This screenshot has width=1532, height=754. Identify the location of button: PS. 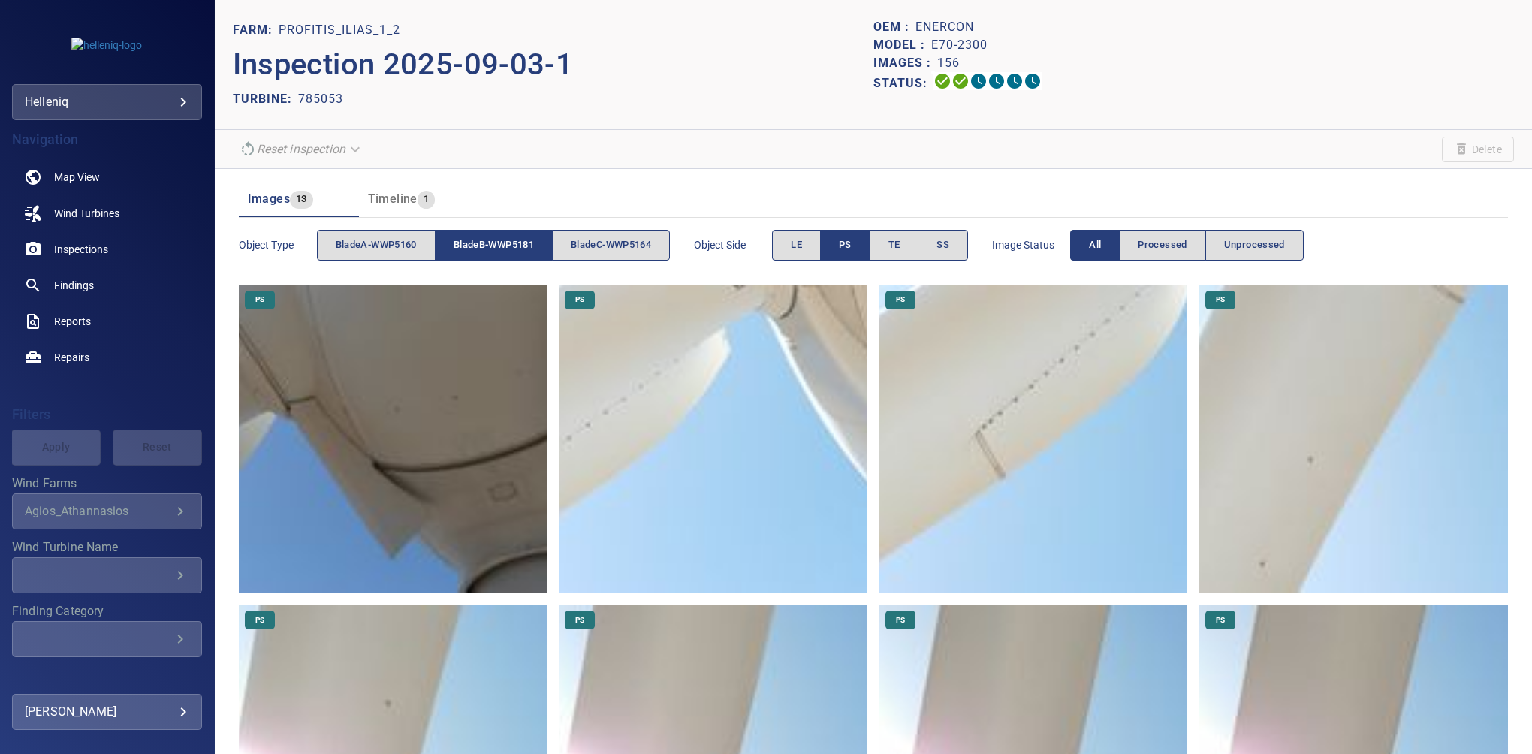
(845, 245).